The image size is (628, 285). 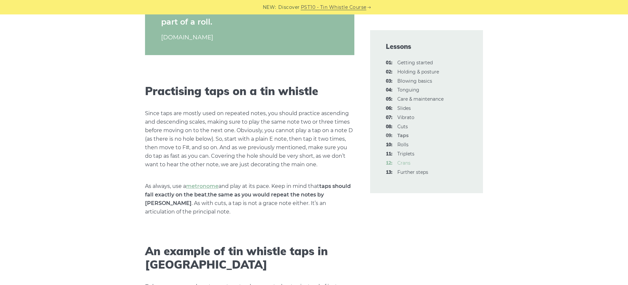 I want to click on span: 01:, so click(x=389, y=63).